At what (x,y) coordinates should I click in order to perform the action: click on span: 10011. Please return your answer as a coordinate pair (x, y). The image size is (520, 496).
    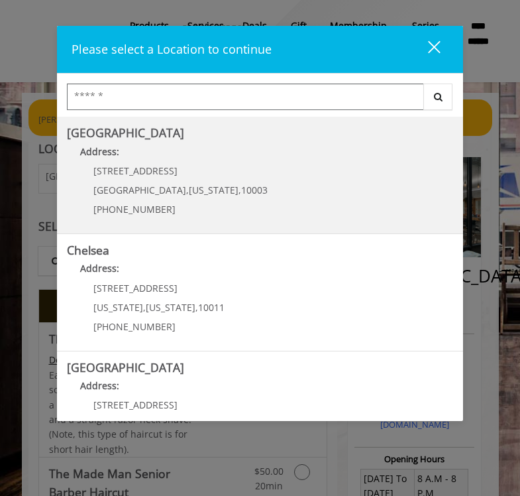
    Looking at the image, I should click on (211, 307).